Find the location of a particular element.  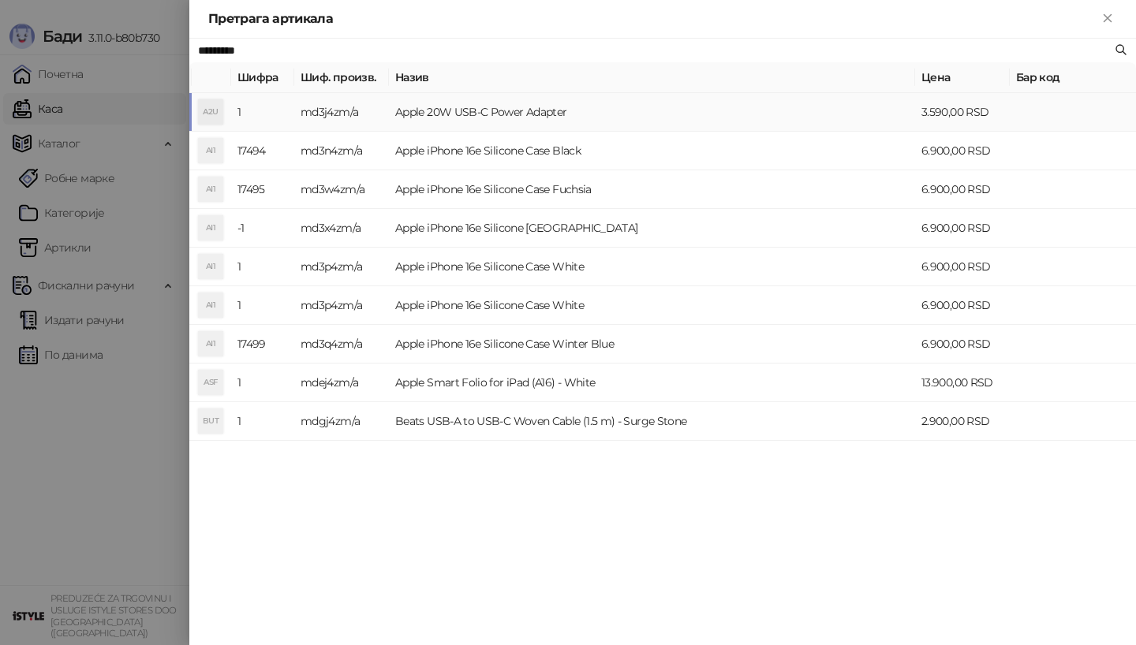

td: md3j4zm/a is located at coordinates (342, 112).